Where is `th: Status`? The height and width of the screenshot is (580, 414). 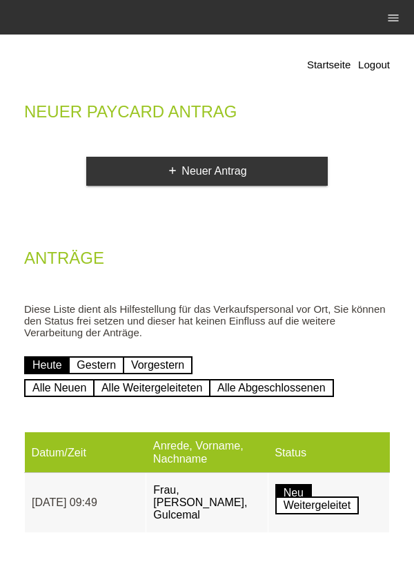 th: Status is located at coordinates (329, 452).